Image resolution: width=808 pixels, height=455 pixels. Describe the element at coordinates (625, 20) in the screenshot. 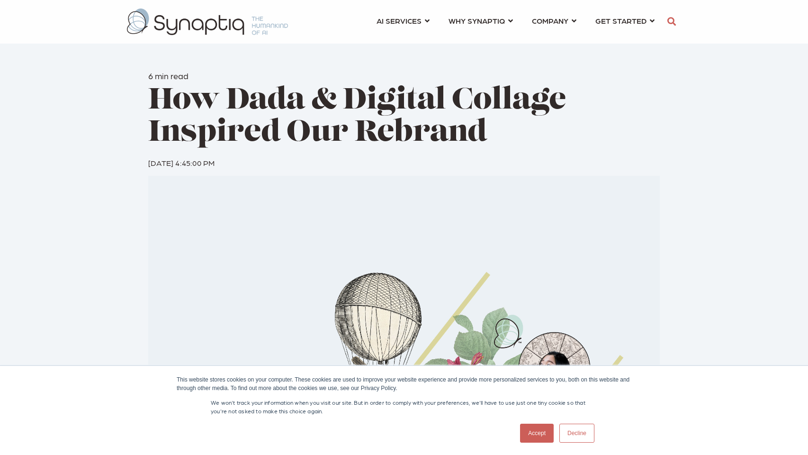

I see `a: GET STARTED` at that location.